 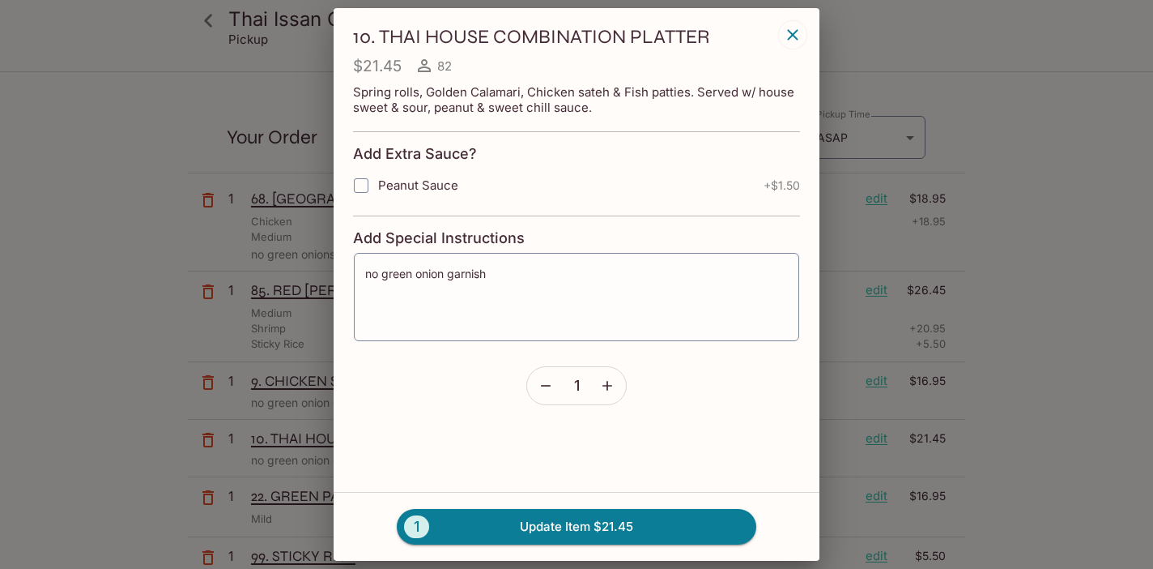 I want to click on span: Peanut Sauce, so click(x=418, y=185).